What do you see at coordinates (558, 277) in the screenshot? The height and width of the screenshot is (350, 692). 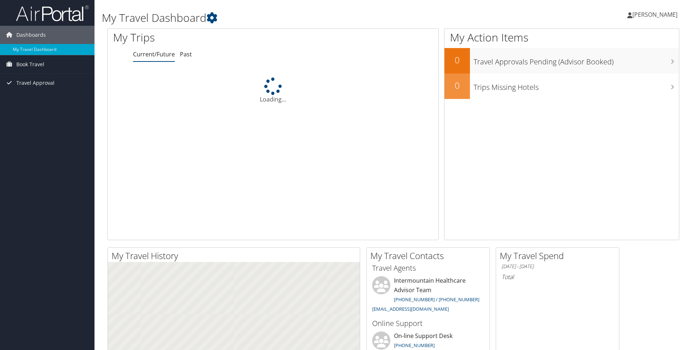 I see `h6: Total` at bounding box center [558, 277].